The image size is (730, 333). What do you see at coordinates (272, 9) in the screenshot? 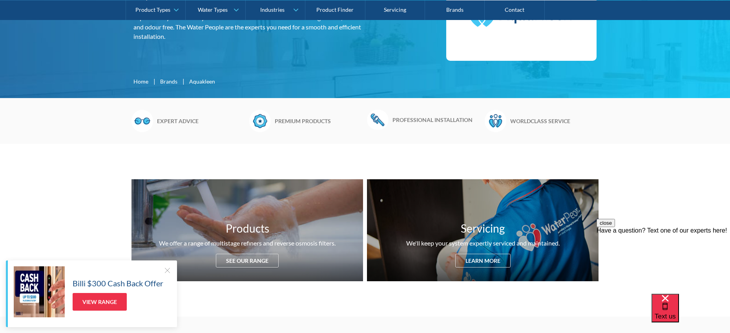
I see `div: Industries` at bounding box center [272, 9].